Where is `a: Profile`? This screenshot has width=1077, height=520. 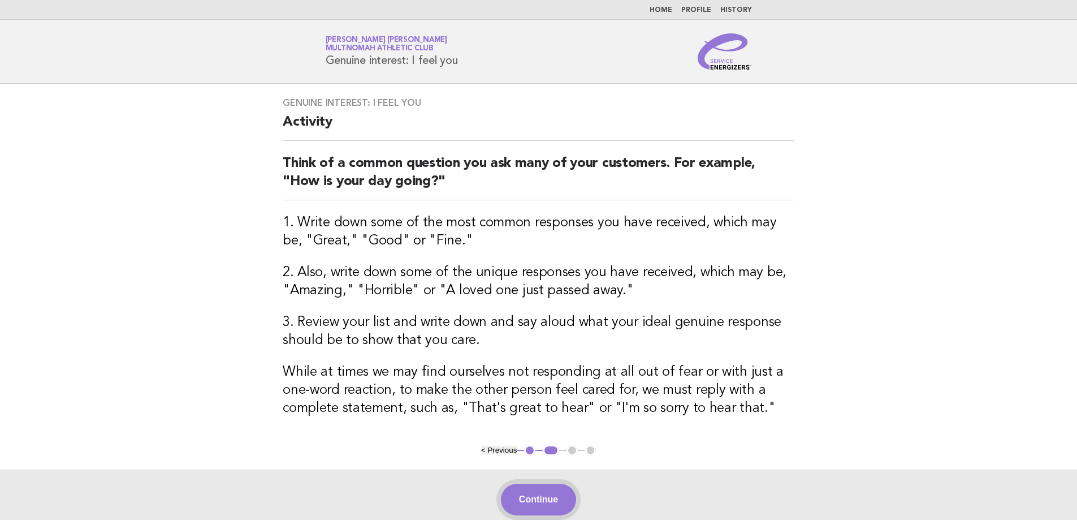 a: Profile is located at coordinates (696, 10).